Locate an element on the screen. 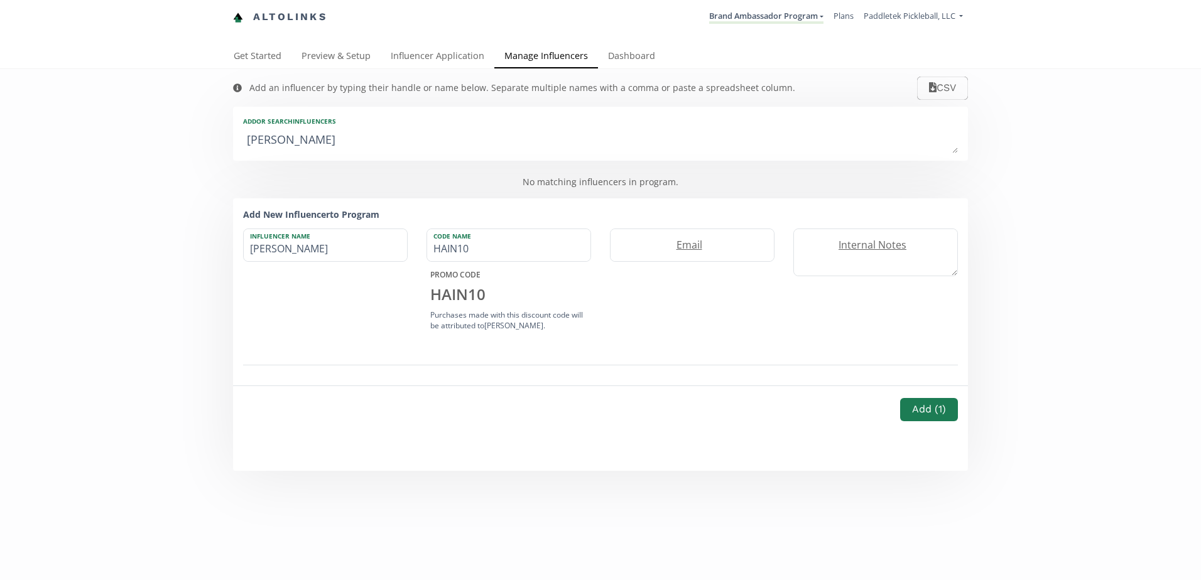  a: Paddletek Pickleball, LLC is located at coordinates (913, 17).